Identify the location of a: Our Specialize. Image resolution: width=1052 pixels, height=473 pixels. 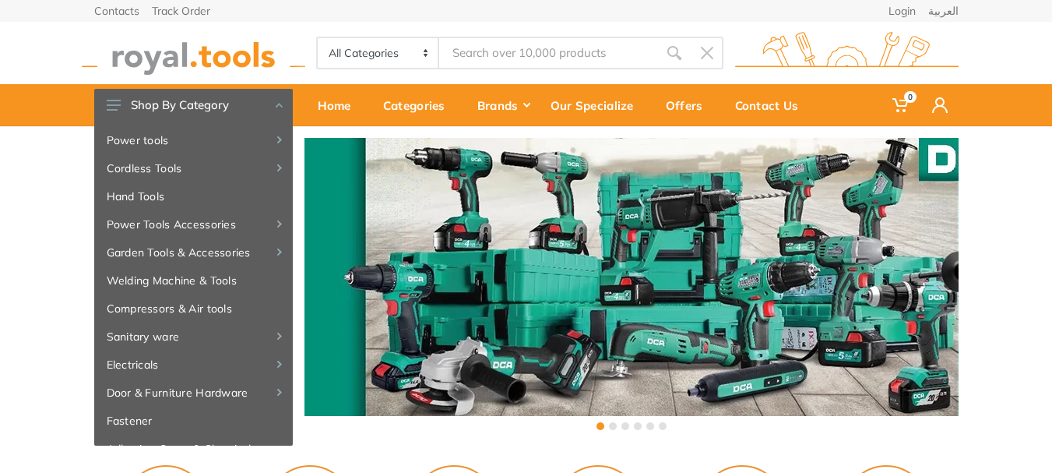
(597, 105).